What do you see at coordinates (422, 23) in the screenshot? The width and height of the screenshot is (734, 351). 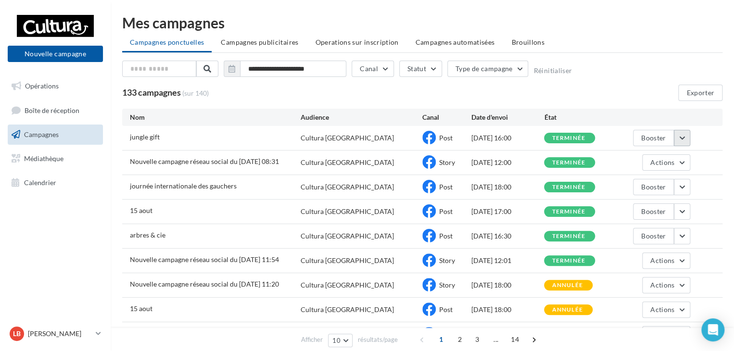 I see `div: Mes campagnes` at bounding box center [422, 23].